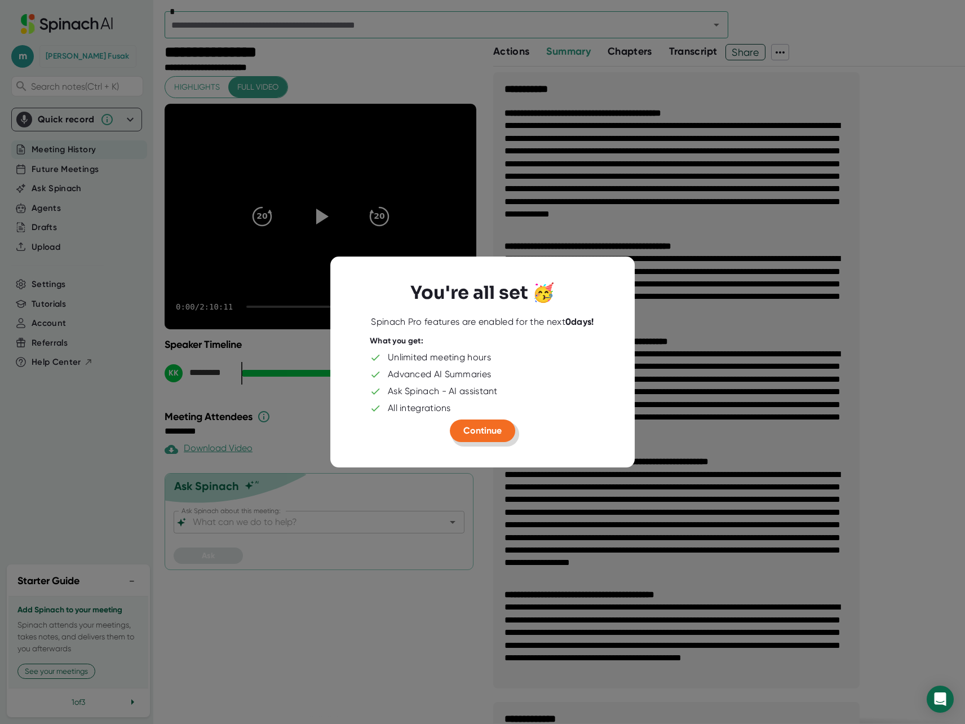 The height and width of the screenshot is (724, 965). Describe the element at coordinates (482, 430) in the screenshot. I see `span: Continue` at that location.